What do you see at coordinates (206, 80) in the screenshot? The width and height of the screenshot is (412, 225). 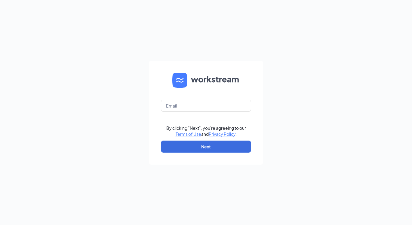 I see `img: WS logo and Workstream text` at bounding box center [206, 80].